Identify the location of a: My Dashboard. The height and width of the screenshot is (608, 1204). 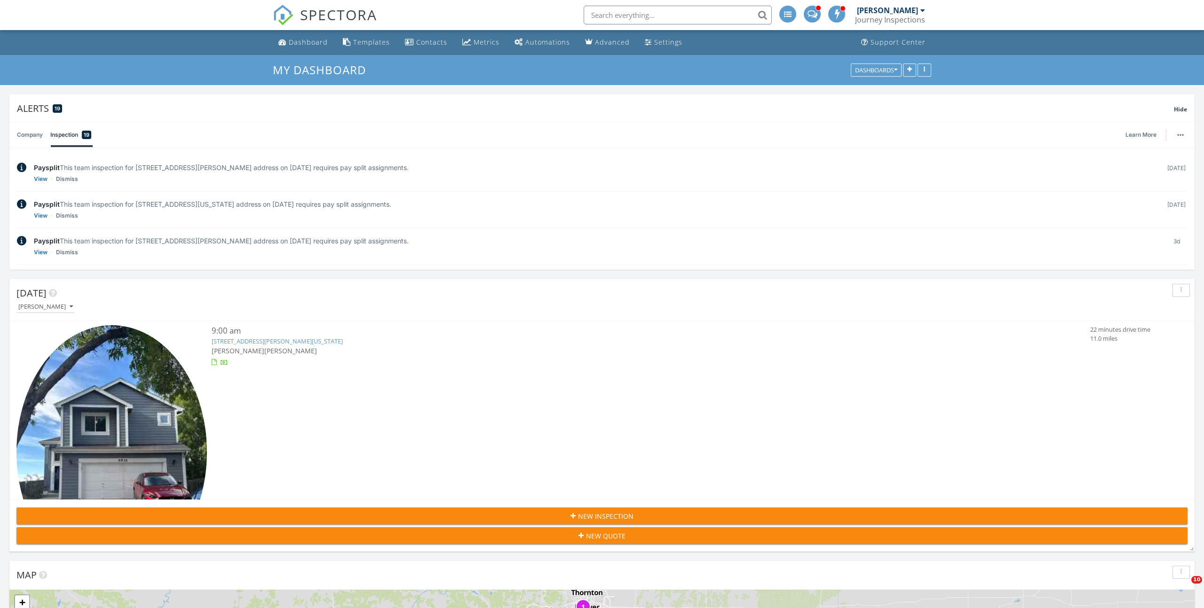
(323, 70).